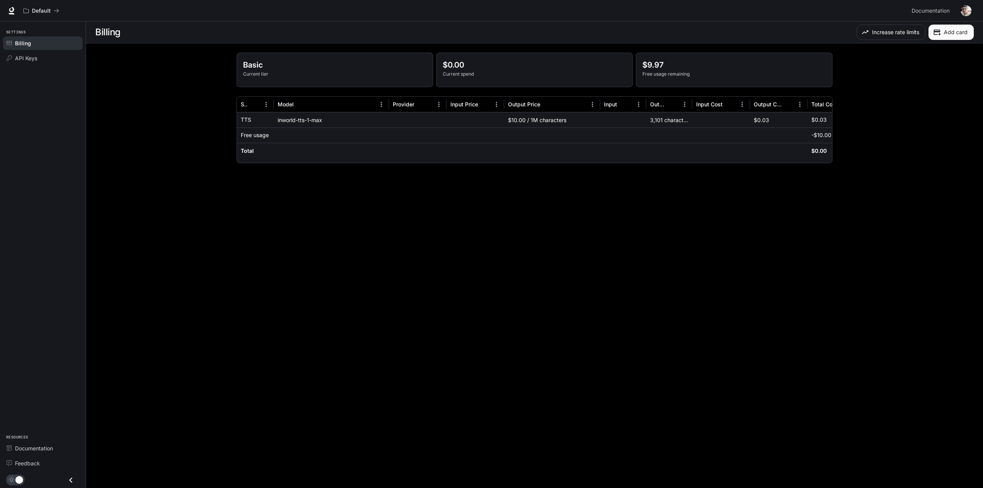 The height and width of the screenshot is (488, 983). What do you see at coordinates (247, 151) in the screenshot?
I see `h6: Total` at bounding box center [247, 151].